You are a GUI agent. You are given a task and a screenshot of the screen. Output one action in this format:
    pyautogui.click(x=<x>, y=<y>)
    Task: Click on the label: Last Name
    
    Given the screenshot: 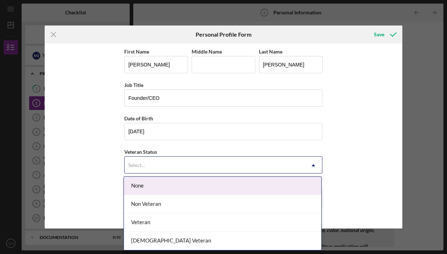 What is the action you would take?
    pyautogui.click(x=270, y=51)
    